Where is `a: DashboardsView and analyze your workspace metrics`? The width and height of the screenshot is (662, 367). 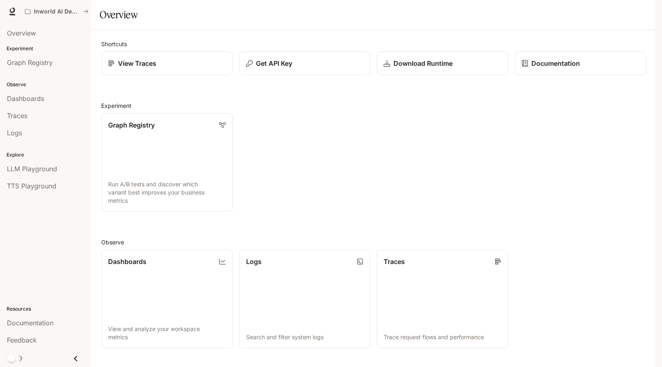 a: DashboardsView and analyze your workspace metrics is located at coordinates (167, 299).